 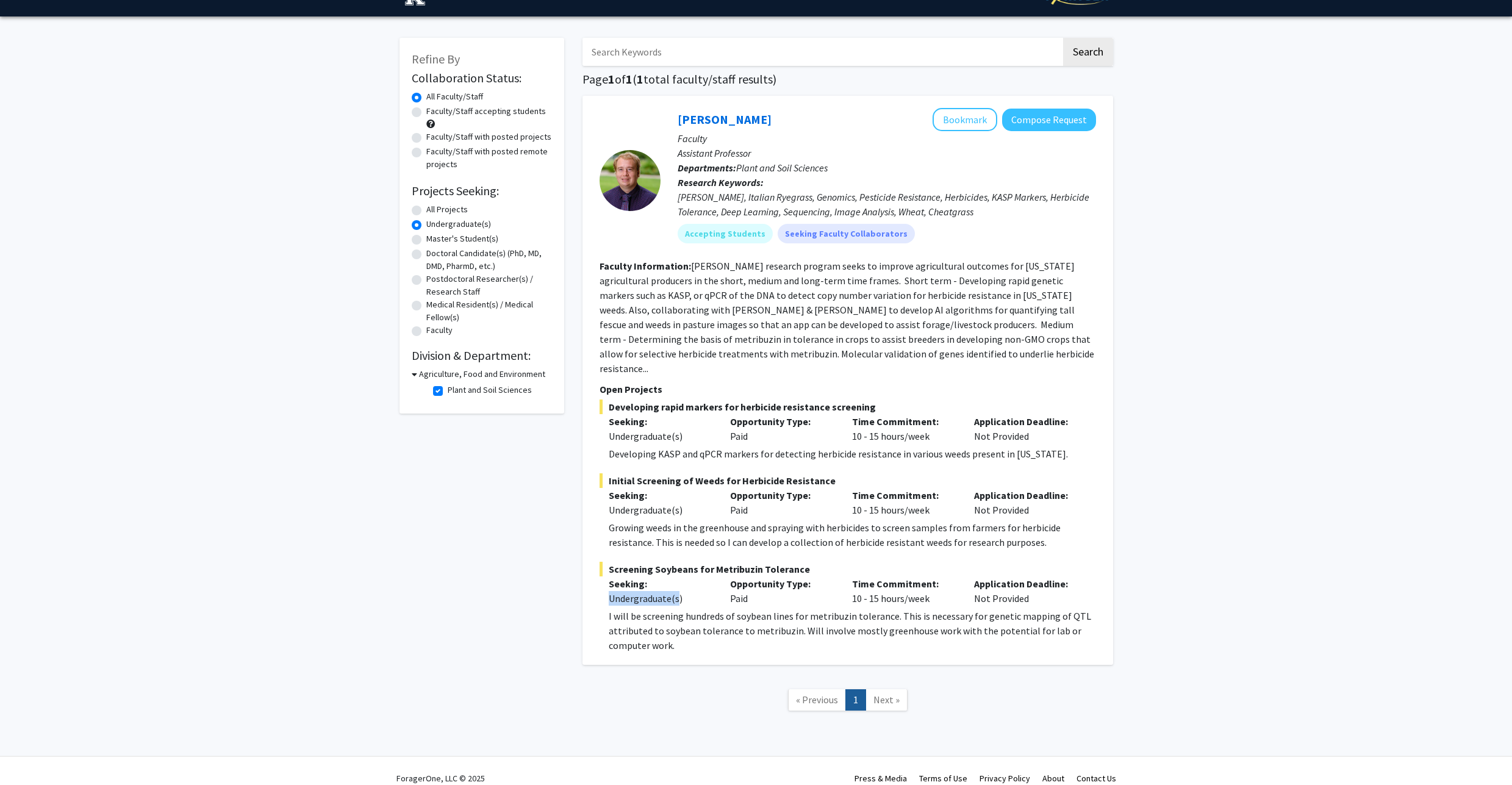 I want to click on label: Faculty/Staff accepting students, so click(x=486, y=111).